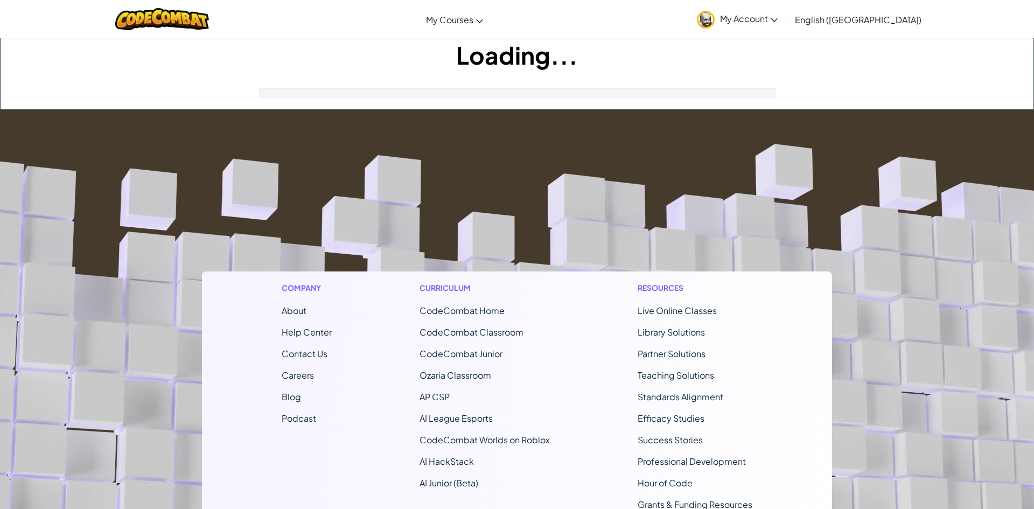 This screenshot has height=509, width=1034. I want to click on a: My Account, so click(737, 19).